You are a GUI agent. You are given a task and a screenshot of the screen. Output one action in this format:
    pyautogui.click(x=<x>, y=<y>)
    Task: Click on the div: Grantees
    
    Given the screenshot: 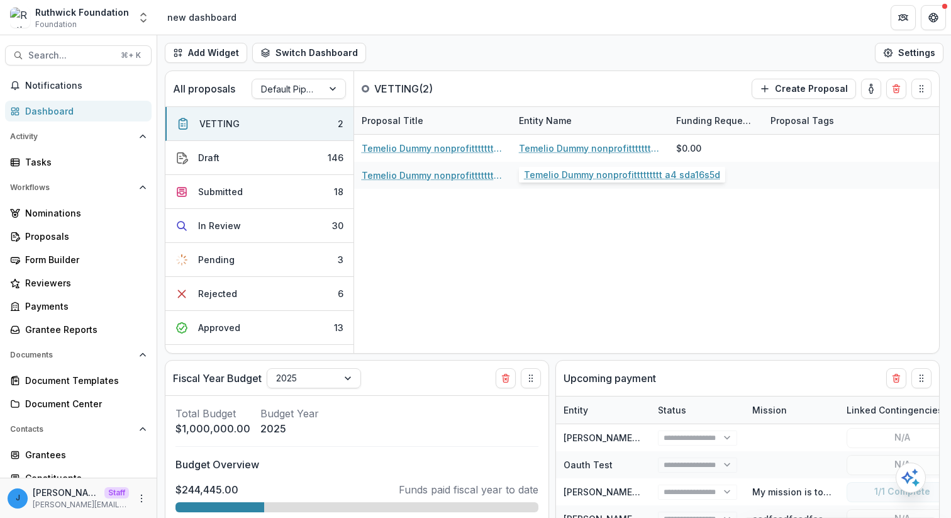 What is the action you would take?
    pyautogui.click(x=83, y=454)
    